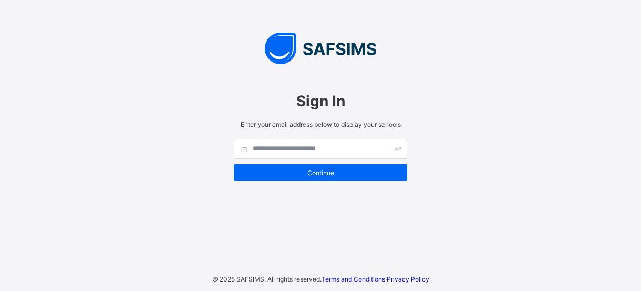 The width and height of the screenshot is (641, 291). Describe the element at coordinates (353, 279) in the screenshot. I see `a: Terms and Conditions` at that location.